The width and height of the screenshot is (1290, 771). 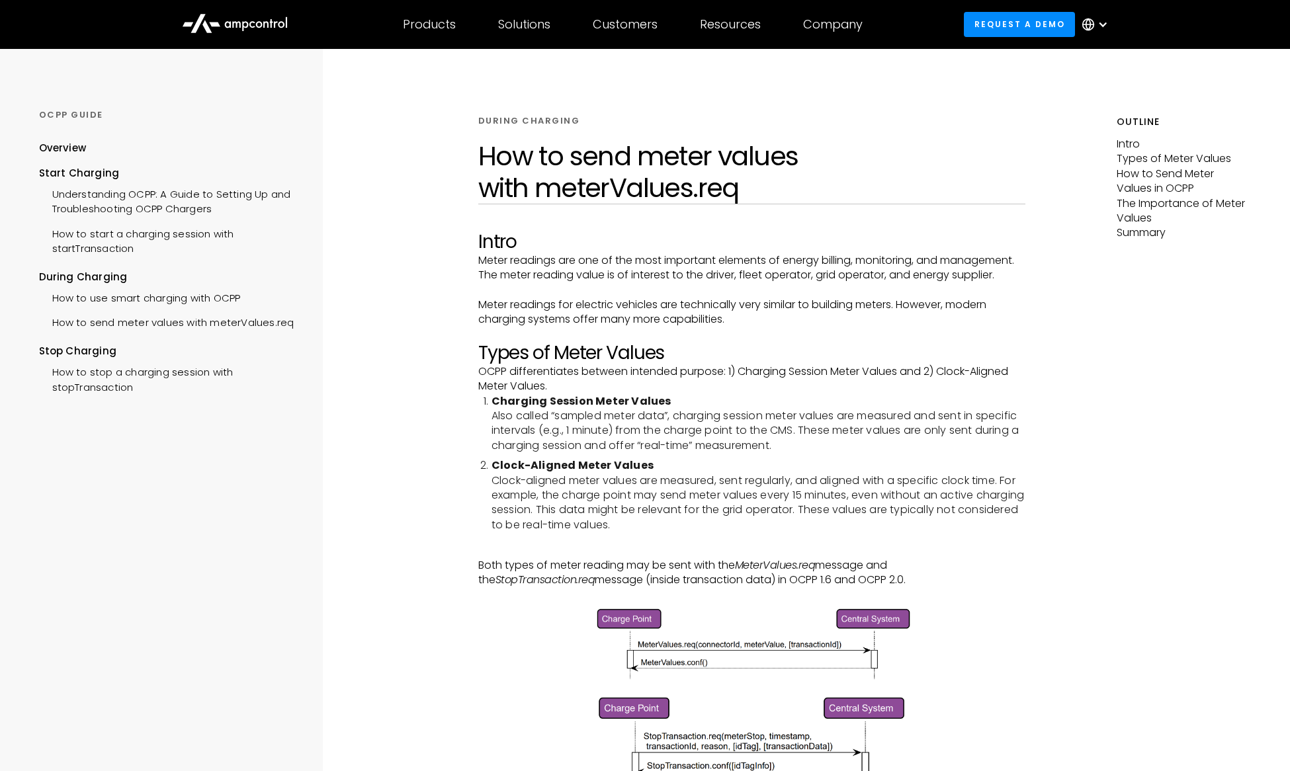 What do you see at coordinates (751, 353) in the screenshot?
I see `h2: Types of Meter Values` at bounding box center [751, 353].